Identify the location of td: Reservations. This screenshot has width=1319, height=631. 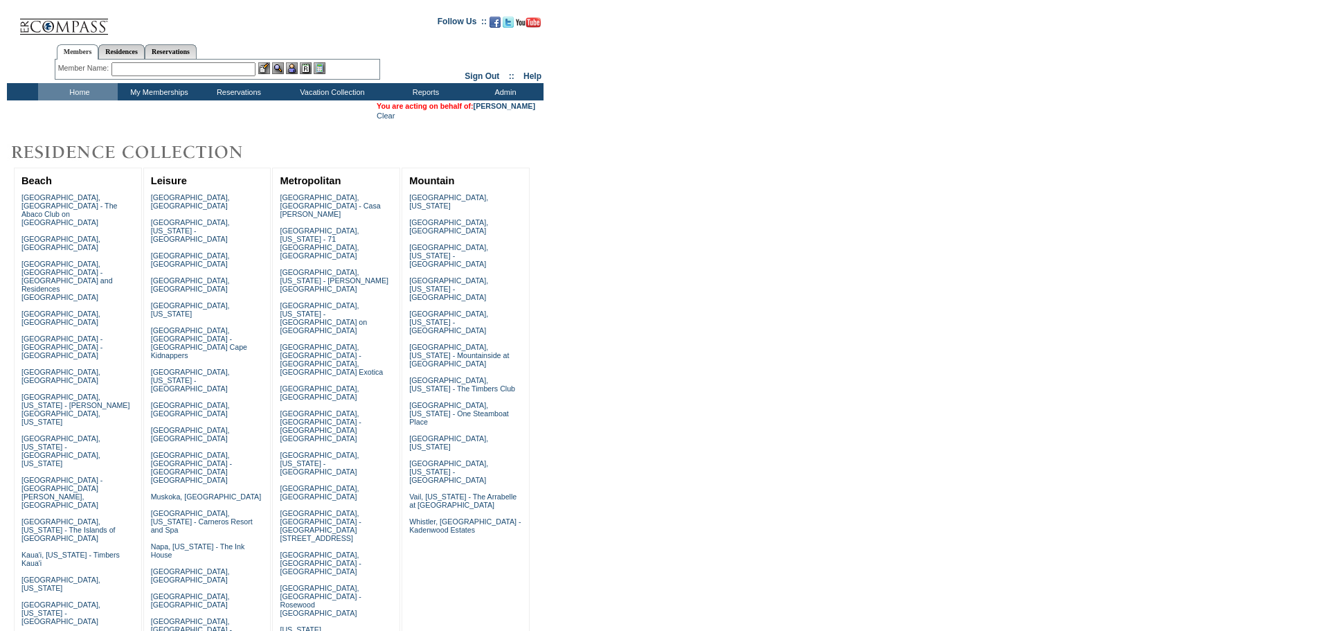
(237, 91).